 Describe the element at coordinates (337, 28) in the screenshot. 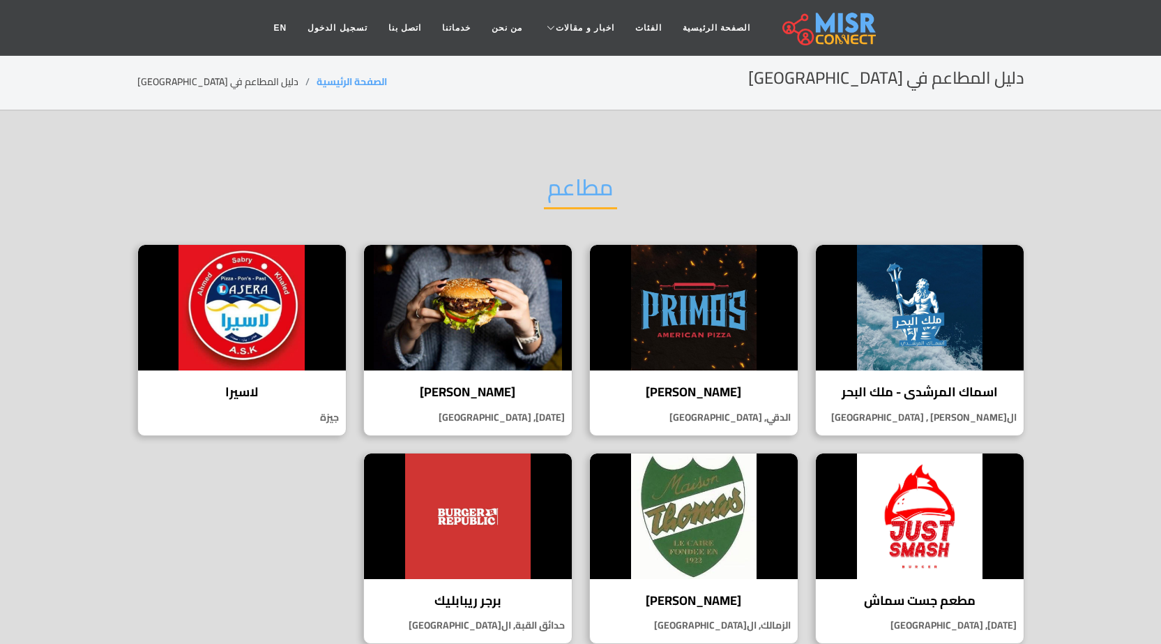

I see `a: تسجيل الدخول` at that location.